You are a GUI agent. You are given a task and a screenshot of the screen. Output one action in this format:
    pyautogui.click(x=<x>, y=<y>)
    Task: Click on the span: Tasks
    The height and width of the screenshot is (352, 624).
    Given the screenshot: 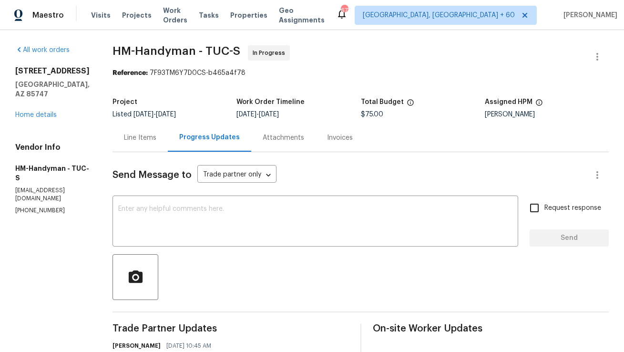 What is the action you would take?
    pyautogui.click(x=209, y=15)
    